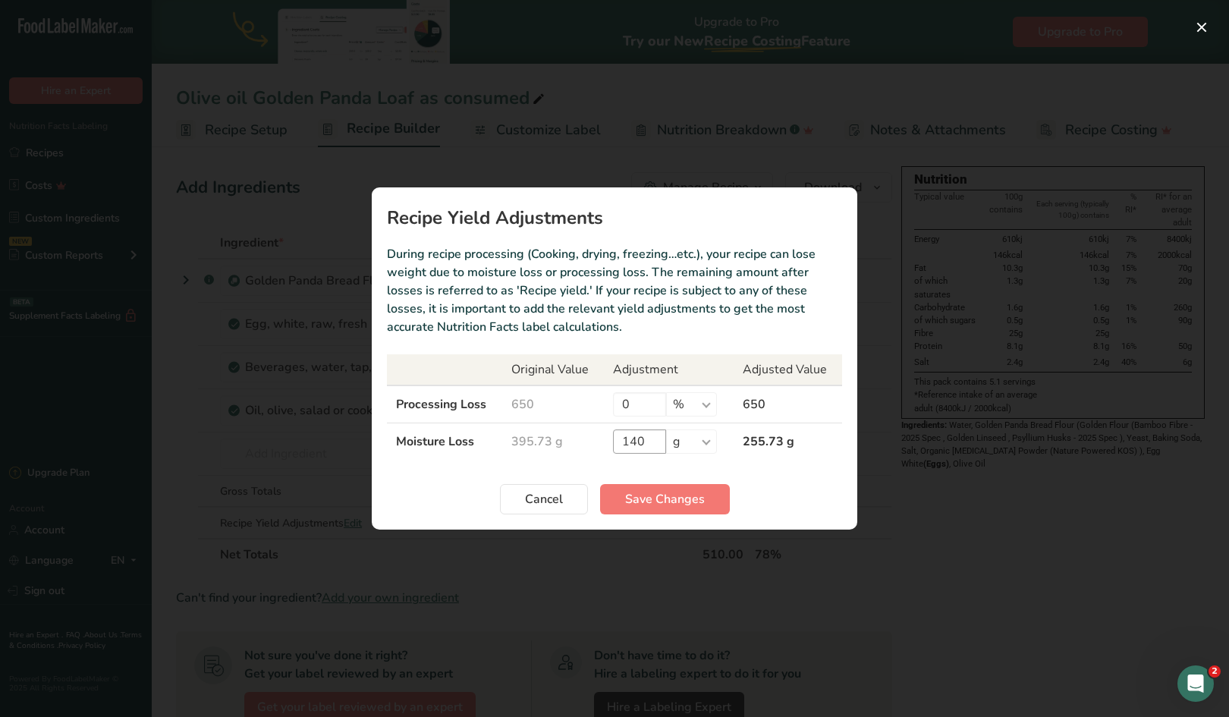 This screenshot has width=1229, height=717. What do you see at coordinates (1215, 672) in the screenshot?
I see `span: 2` at bounding box center [1215, 672].